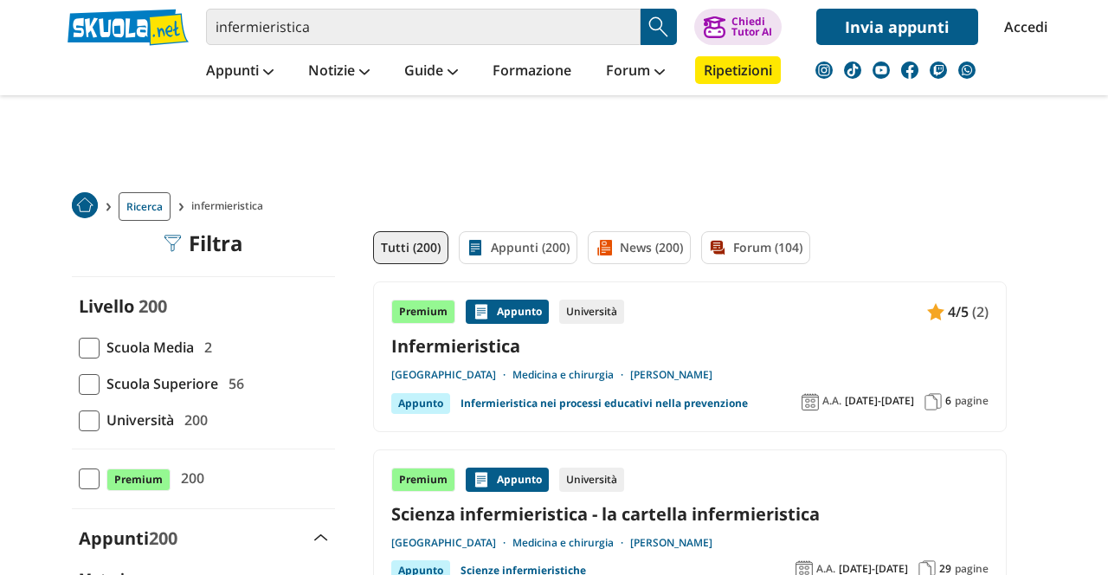 The image size is (1108, 575). Describe the element at coordinates (145, 206) in the screenshot. I see `span: Ricerca` at that location.